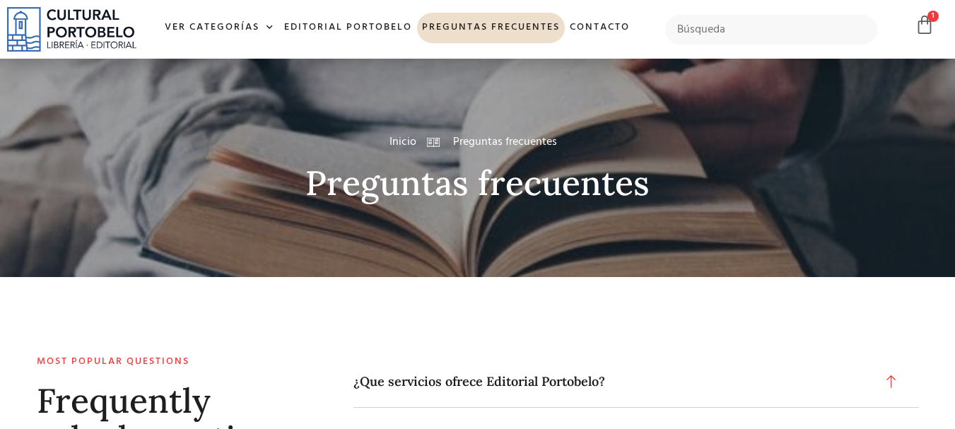 This screenshot has height=429, width=955. What do you see at coordinates (600, 28) in the screenshot?
I see `a: Contacto` at bounding box center [600, 28].